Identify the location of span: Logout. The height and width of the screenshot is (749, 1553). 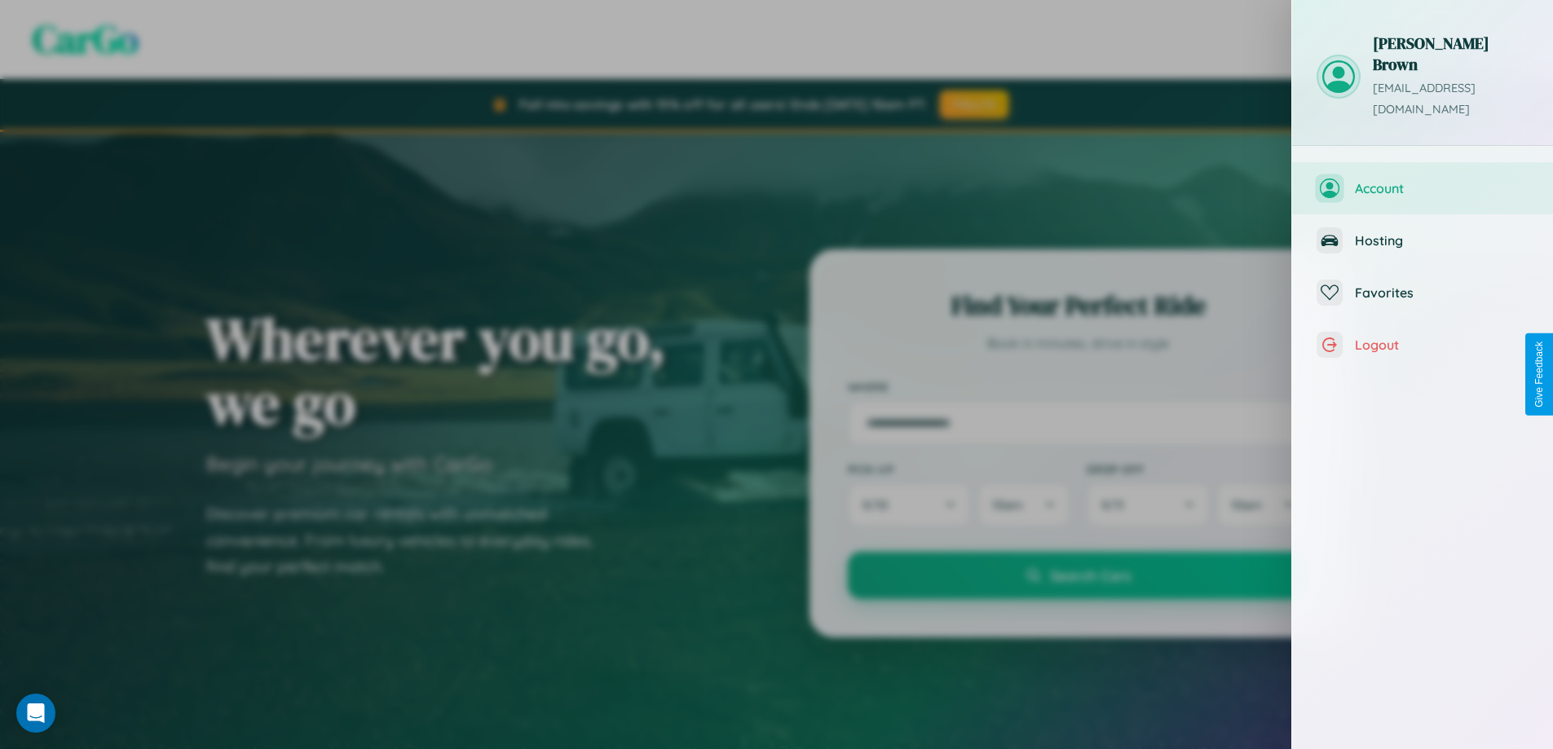
(1441, 345).